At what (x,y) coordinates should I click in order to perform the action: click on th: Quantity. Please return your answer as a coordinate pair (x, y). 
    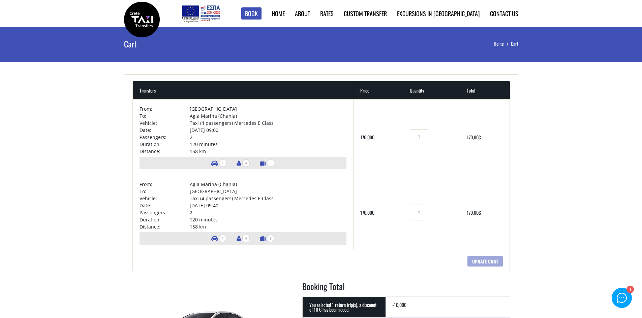
    Looking at the image, I should click on (431, 90).